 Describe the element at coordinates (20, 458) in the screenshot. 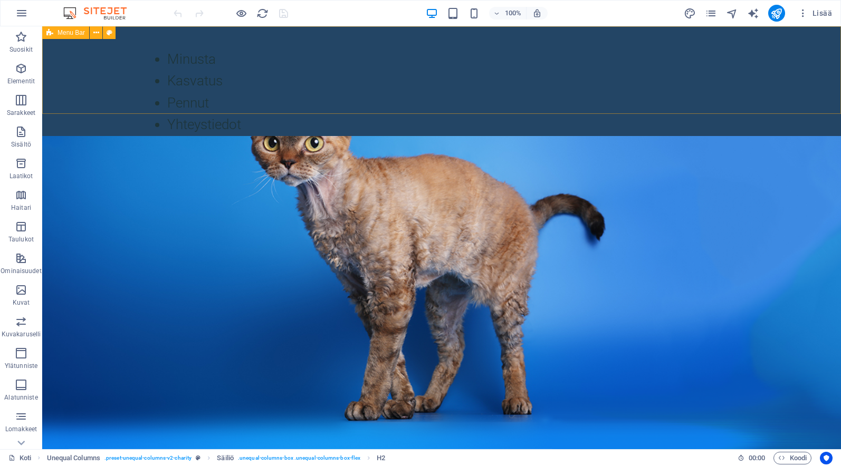

I see `a: Napsauta peruuttaaksesi valinnan. Kaksoisnapsauta avataksesi Sivut` at that location.